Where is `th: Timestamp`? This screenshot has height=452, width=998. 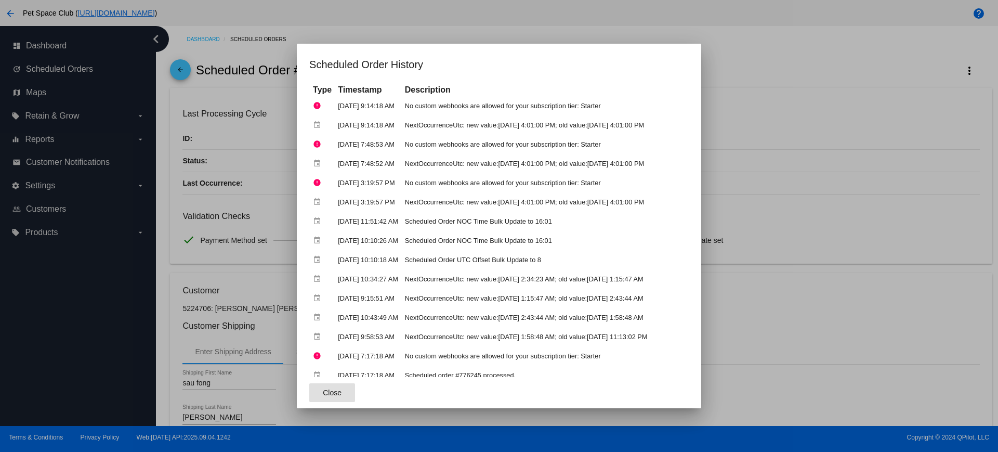 th: Timestamp is located at coordinates (368, 90).